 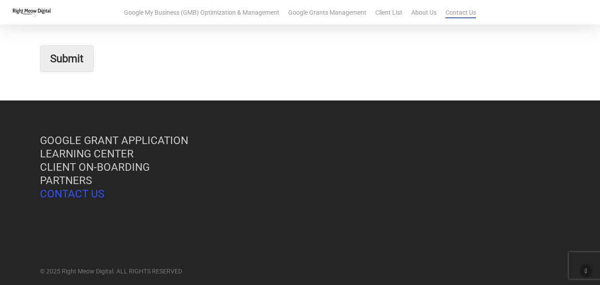 I want to click on p: © 2025 Right Meow Digital. ALL RIGHTS RESERVED, so click(x=145, y=271).